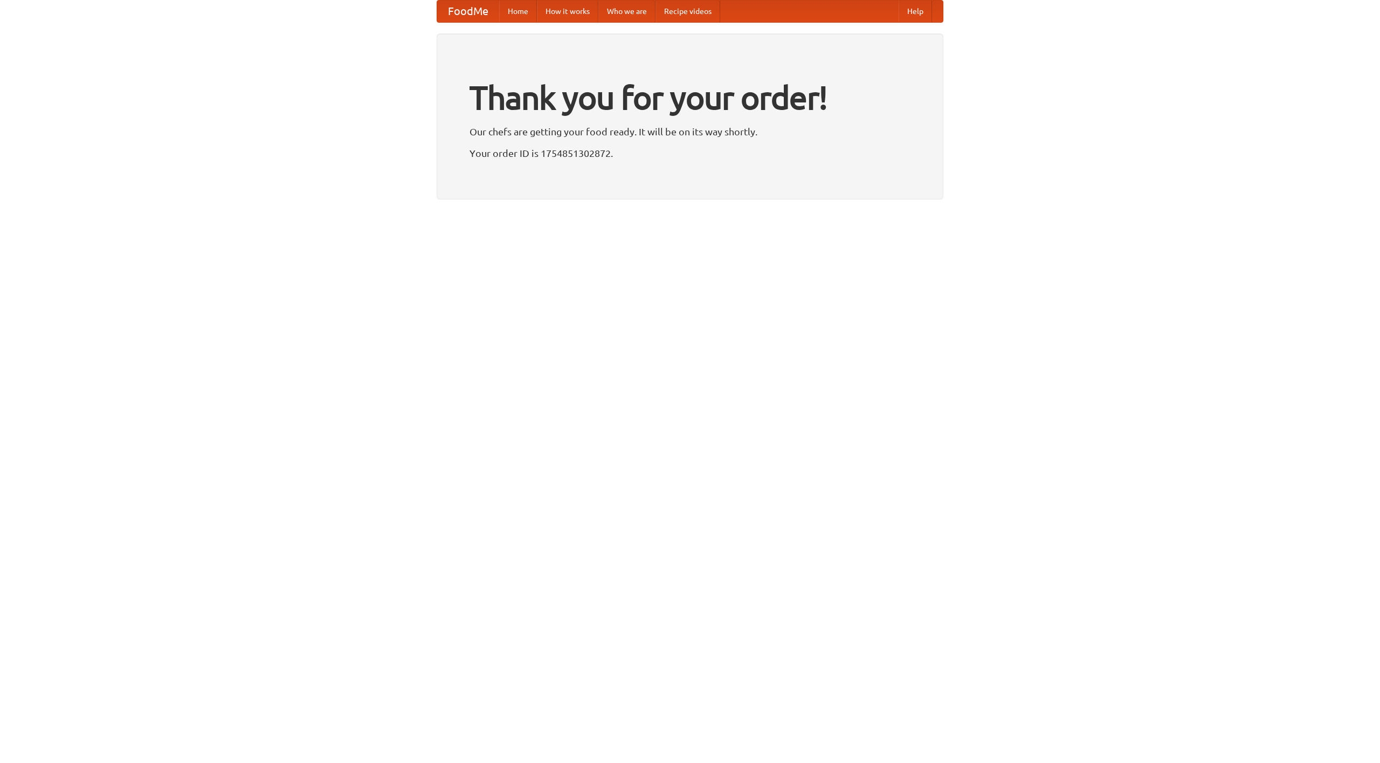  I want to click on h1: Thank you for your order!, so click(690, 98).